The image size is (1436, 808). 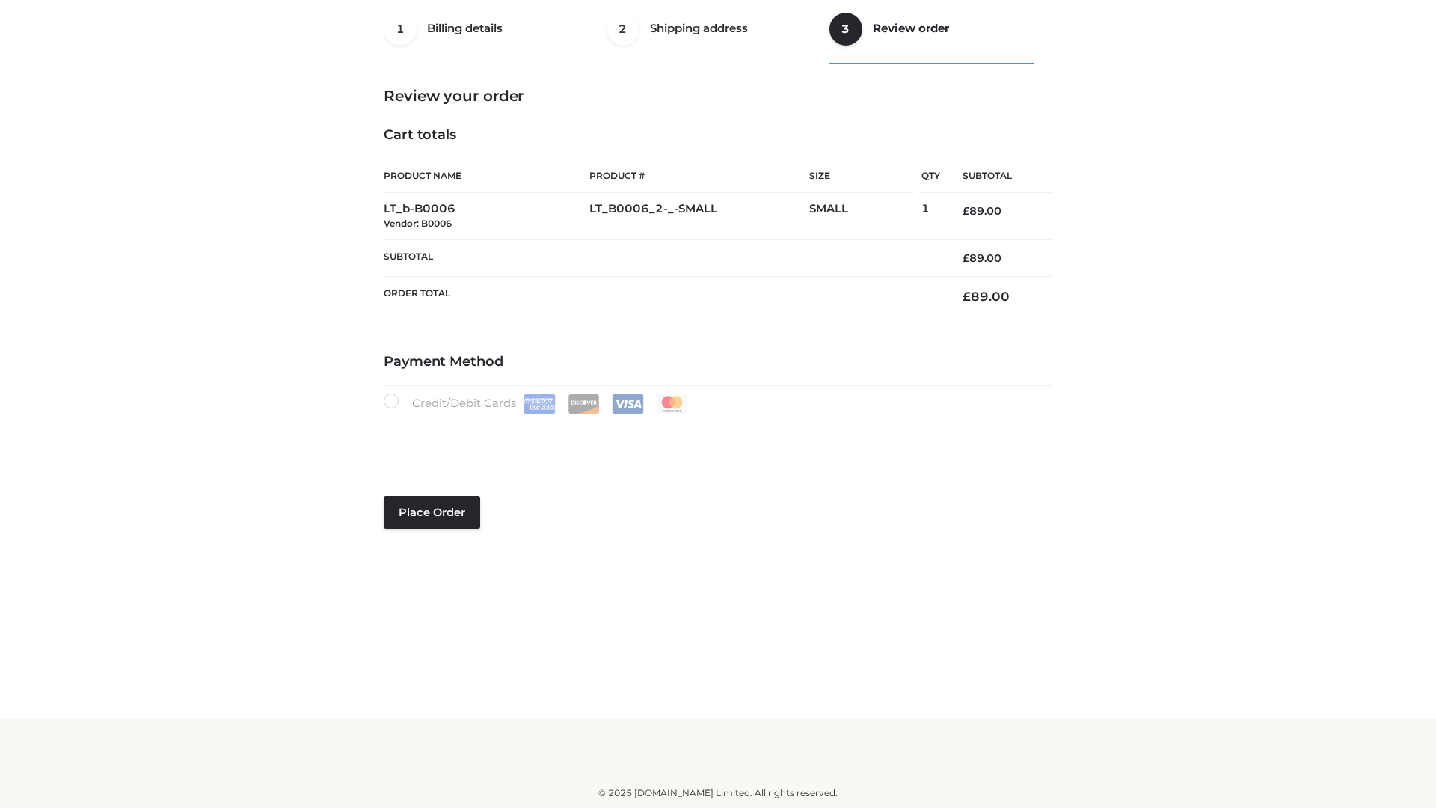 What do you see at coordinates (862, 176) in the screenshot?
I see `th: Size` at bounding box center [862, 176].